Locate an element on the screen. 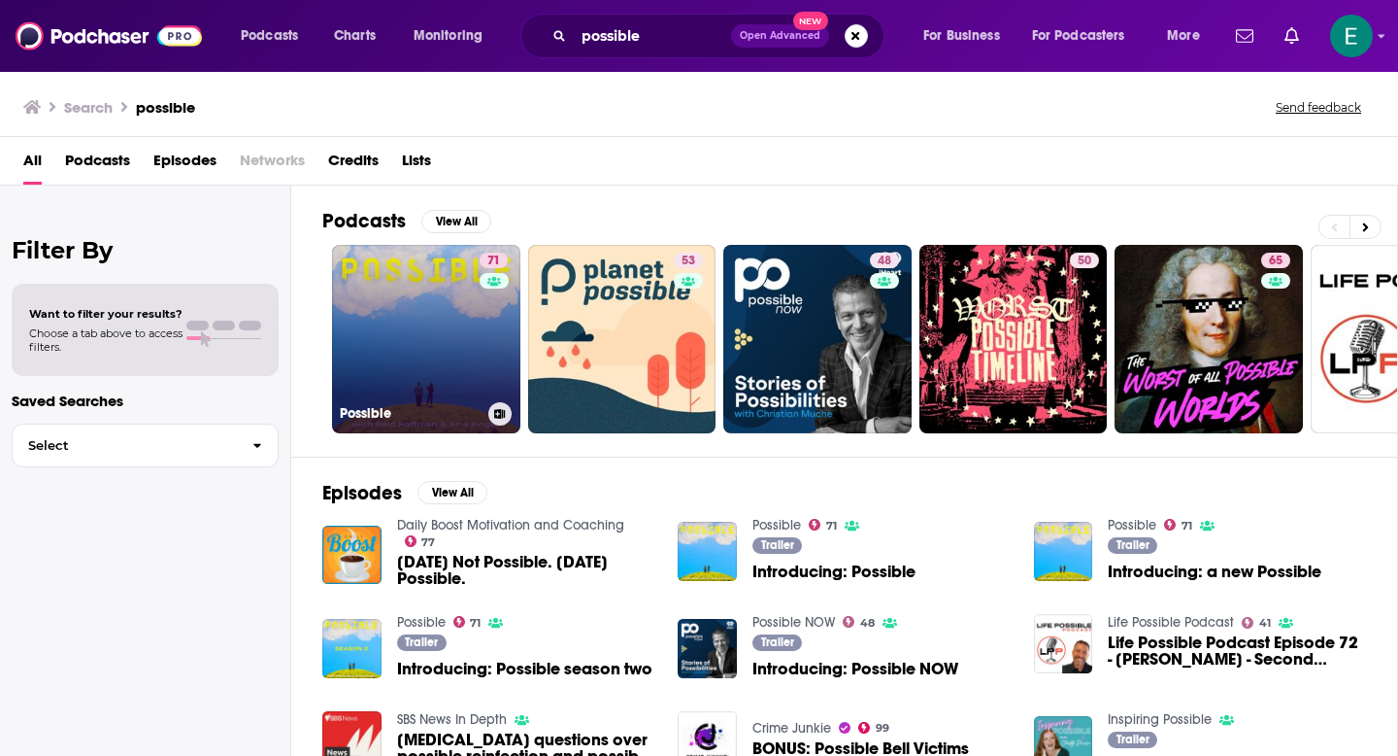 The image size is (1398, 756). span: Lists is located at coordinates (417, 164).